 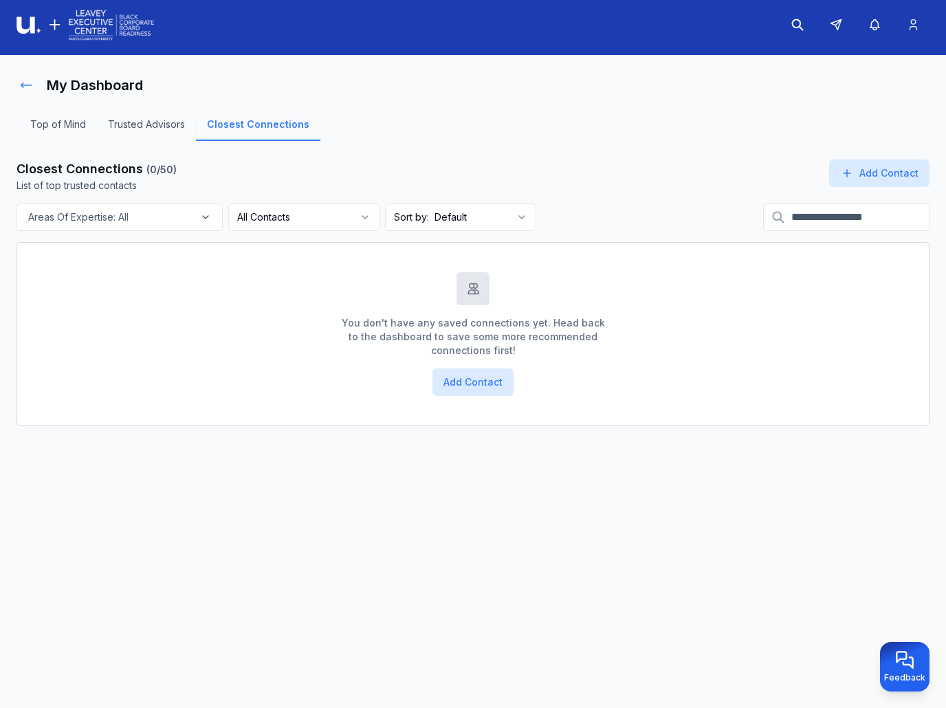 I want to click on button: Provide feedback, so click(x=905, y=667).